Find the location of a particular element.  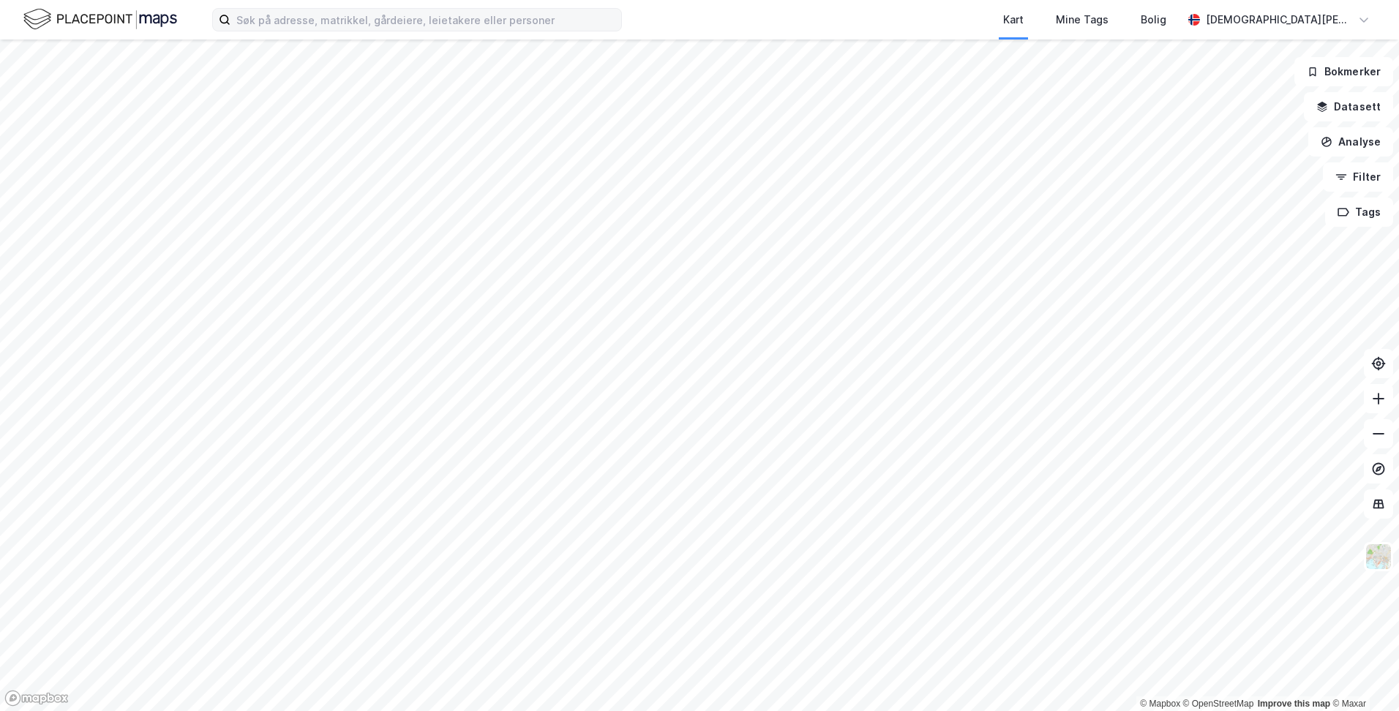

img: logo.f888ab2527a4732fd821a326f86c7f29.svg is located at coordinates (100, 19).